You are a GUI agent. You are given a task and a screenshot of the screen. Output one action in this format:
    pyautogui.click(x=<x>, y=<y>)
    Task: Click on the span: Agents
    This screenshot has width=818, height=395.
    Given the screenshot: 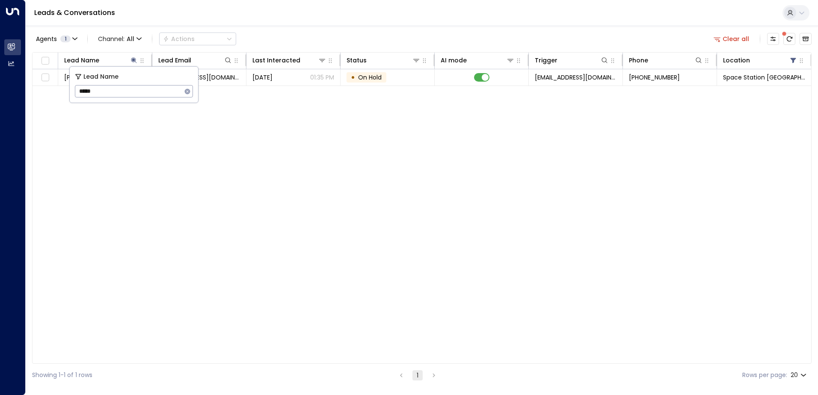 What is the action you would take?
    pyautogui.click(x=46, y=39)
    